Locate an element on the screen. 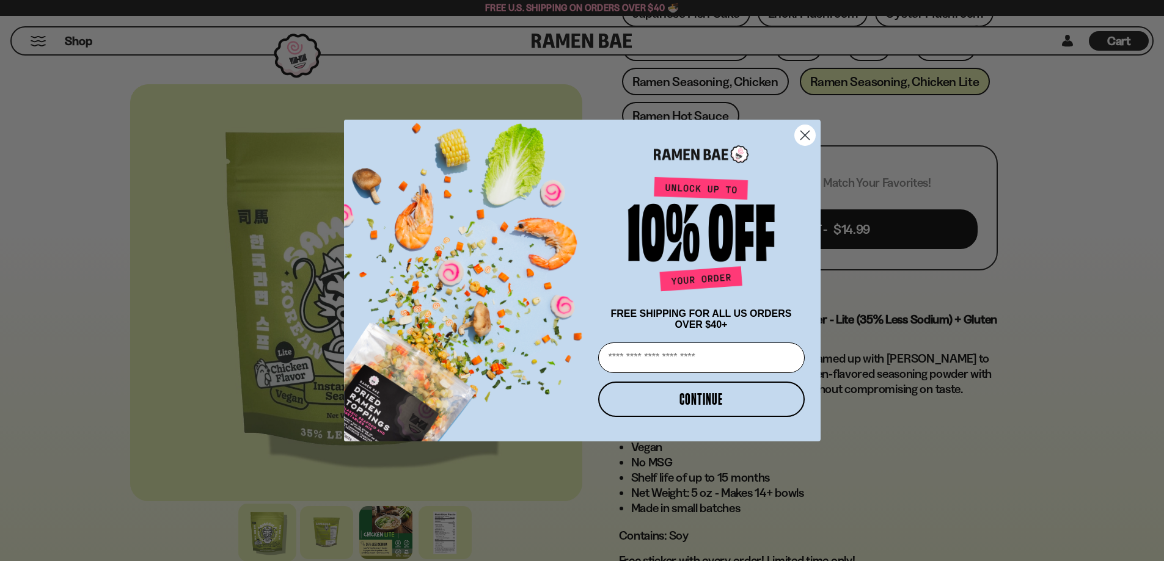 This screenshot has width=1164, height=561. button: CONTINUE is located at coordinates (701, 399).